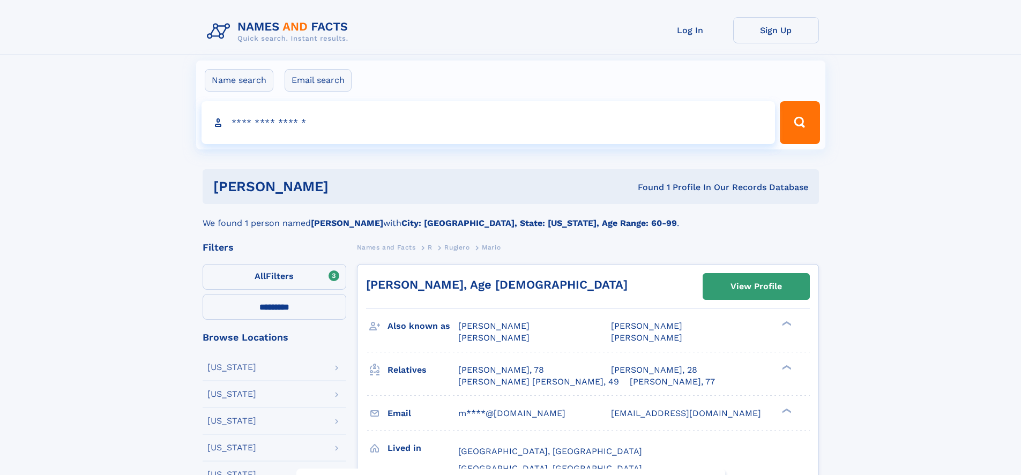 The height and width of the screenshot is (475, 1021). I want to click on img: Logo Names and Facts, so click(280, 32).